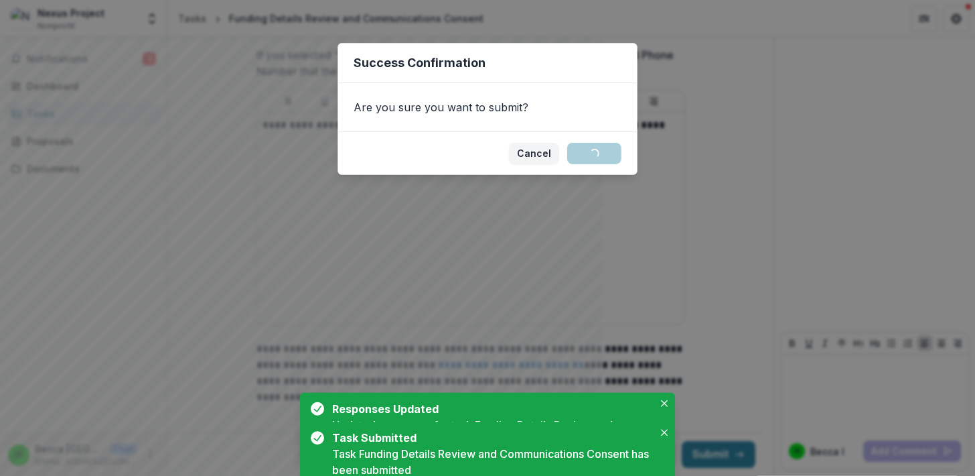 The image size is (975, 476). I want to click on button: Cancel, so click(534, 153).